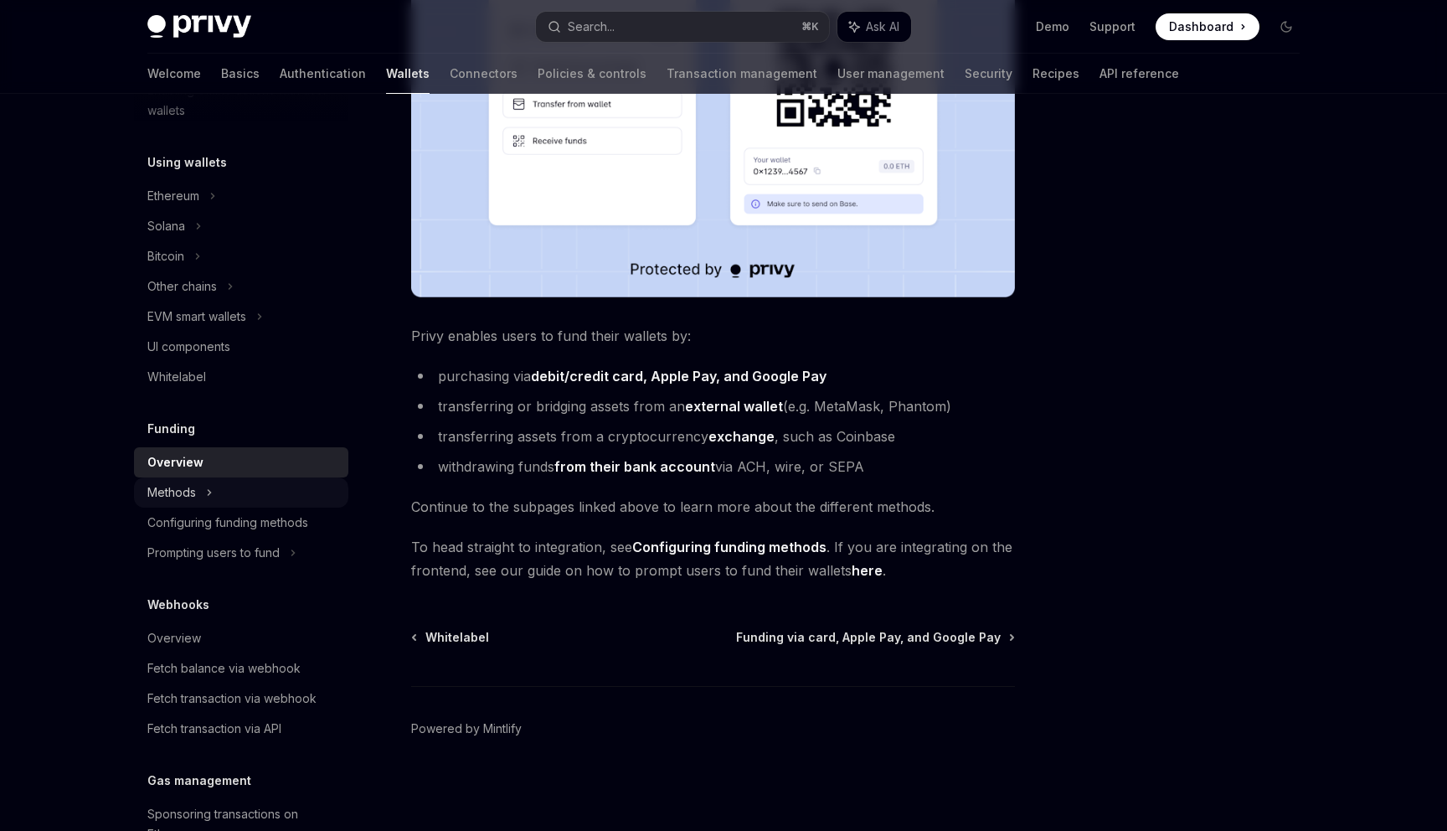 This screenshot has width=1447, height=831. What do you see at coordinates (874, 637) in the screenshot?
I see `a: Funding via card, Apple Pay, and Google Pay` at bounding box center [874, 637].